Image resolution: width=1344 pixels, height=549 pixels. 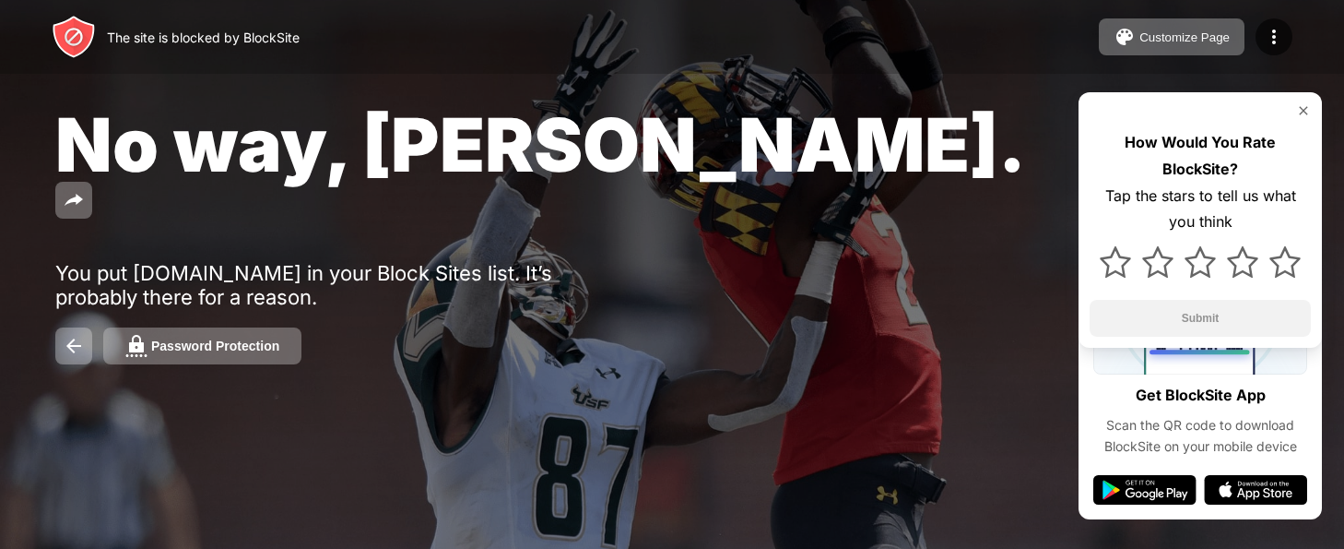 What do you see at coordinates (1304, 111) in the screenshot?
I see `img: rate-us-close.svg` at bounding box center [1304, 111].